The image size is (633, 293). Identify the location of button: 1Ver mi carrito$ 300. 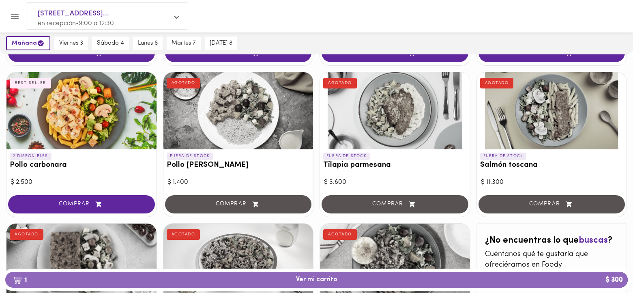
(316, 279).